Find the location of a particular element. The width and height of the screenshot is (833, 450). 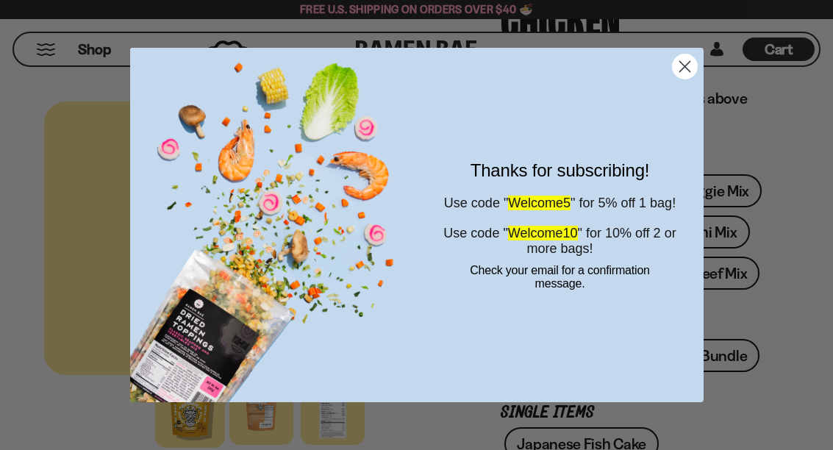

span: Welcome5 is located at coordinates (539, 203).